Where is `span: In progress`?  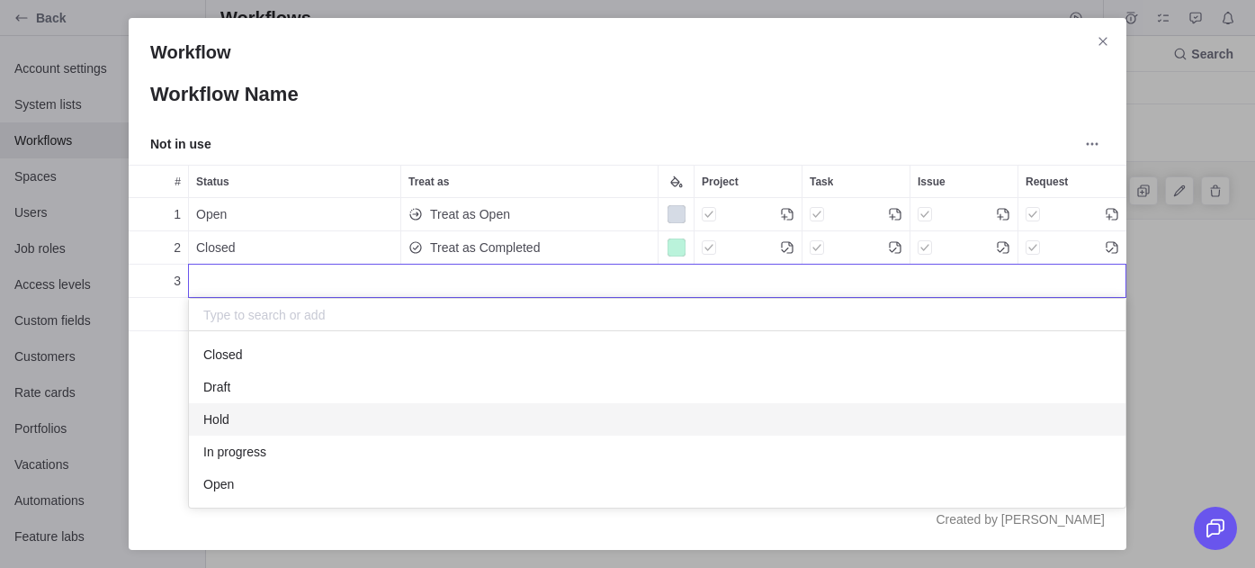
span: In progress is located at coordinates (235, 452).